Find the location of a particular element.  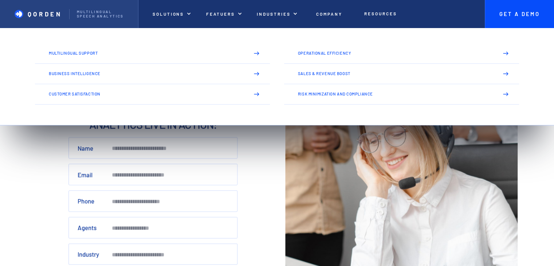

label: Agents is located at coordinates (87, 228).